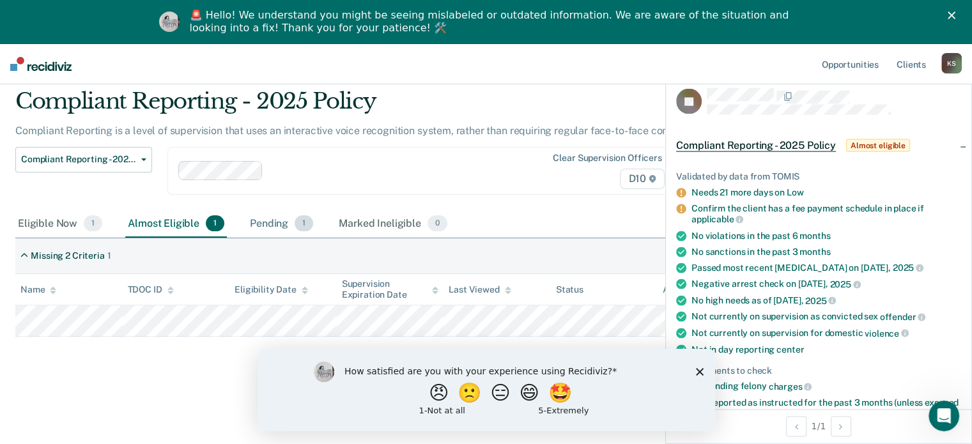 This screenshot has width=972, height=444. Describe the element at coordinates (479, 289) in the screenshot. I see `div: Last Viewed` at that location.